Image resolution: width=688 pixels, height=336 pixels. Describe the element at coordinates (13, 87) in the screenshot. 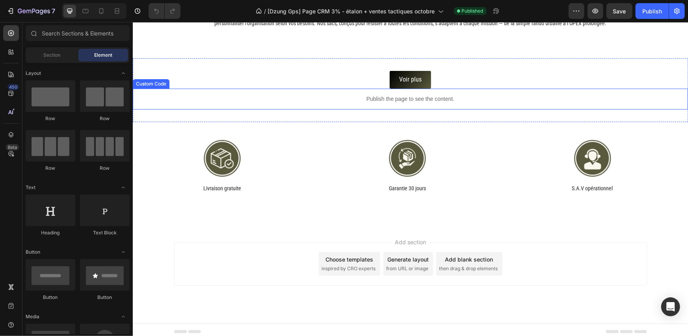

I see `div: 450` at that location.